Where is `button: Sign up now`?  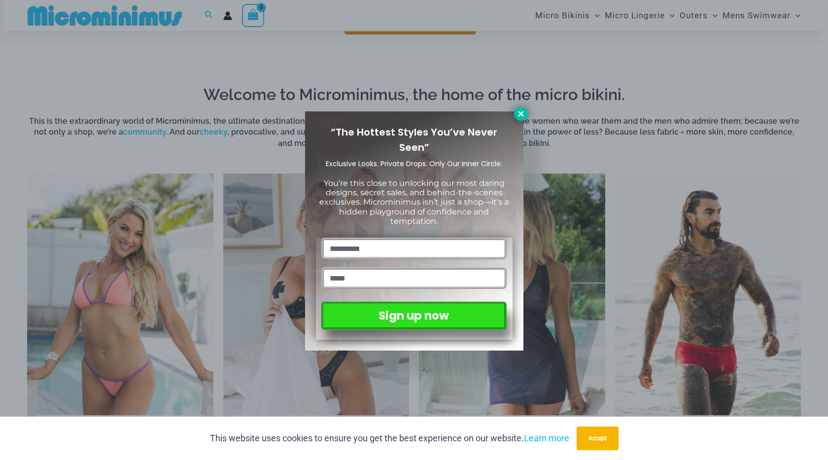 button: Sign up now is located at coordinates (414, 316).